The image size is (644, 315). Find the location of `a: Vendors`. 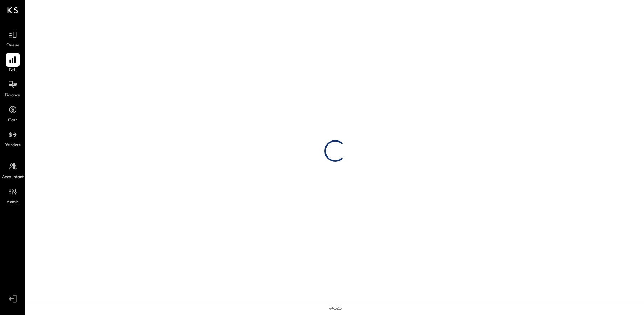

a: Vendors is located at coordinates (13, 138).